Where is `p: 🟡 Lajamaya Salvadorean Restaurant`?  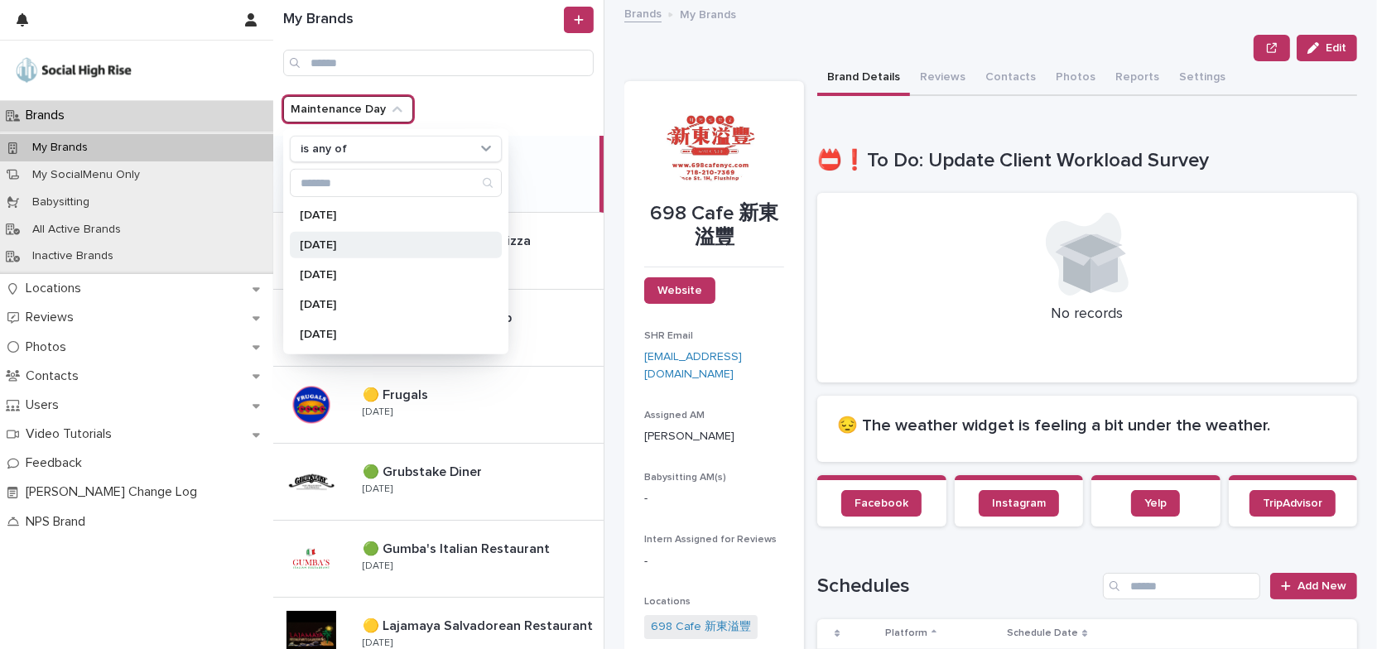 p: 🟡 Lajamaya Salvadorean Restaurant is located at coordinates (479, 624).